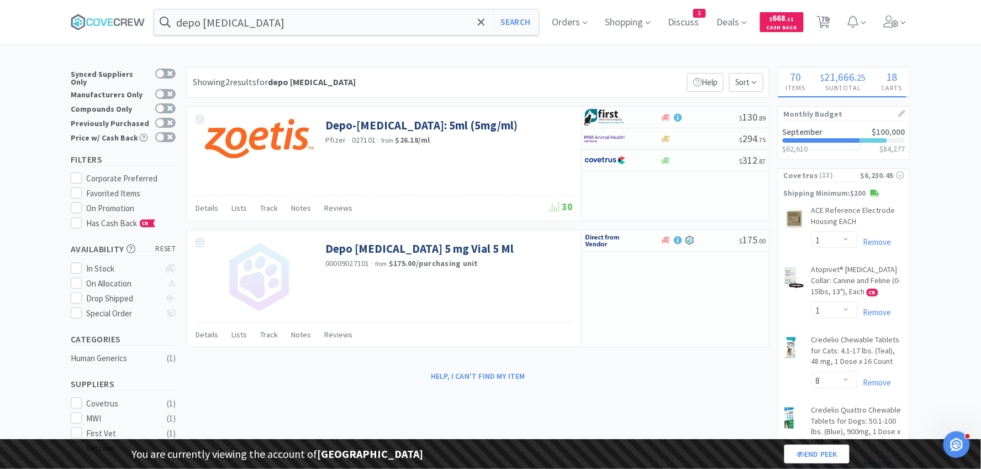 This screenshot has width=981, height=469. I want to click on h5: Filters, so click(123, 159).